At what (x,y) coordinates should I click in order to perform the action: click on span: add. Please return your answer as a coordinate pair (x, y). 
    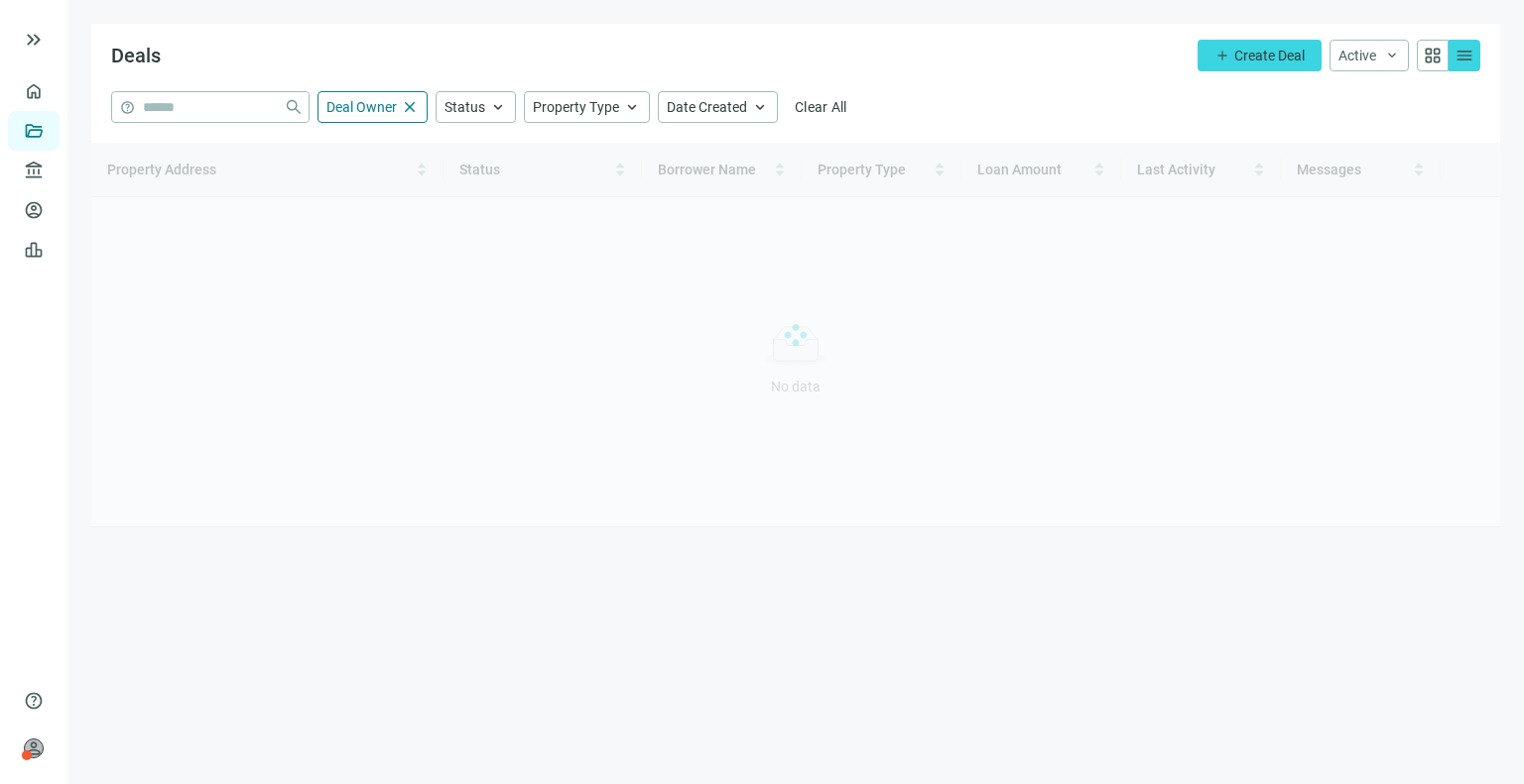
    Looking at the image, I should click on (1222, 56).